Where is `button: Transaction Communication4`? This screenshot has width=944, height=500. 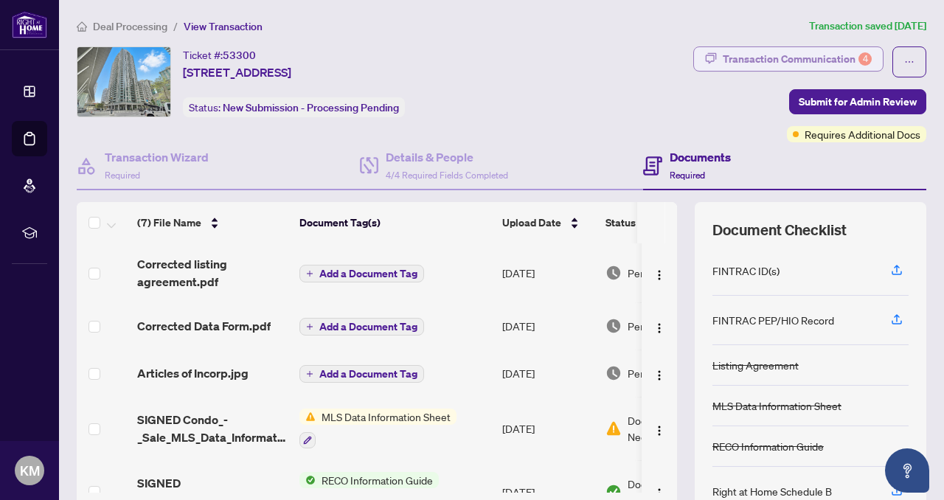 button: Transaction Communication4 is located at coordinates (788, 59).